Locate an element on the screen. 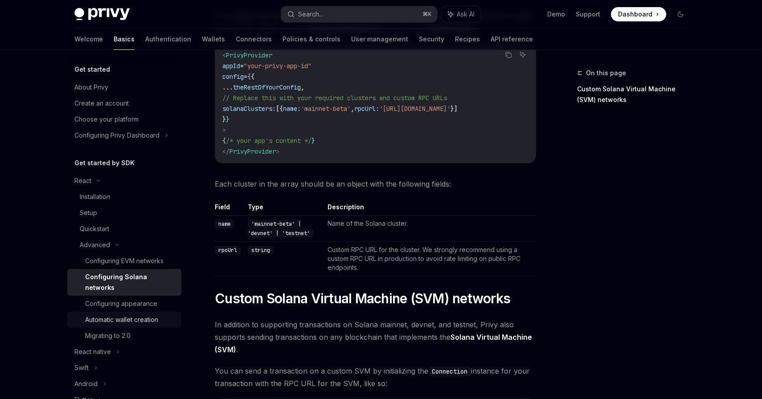 Image resolution: width=762 pixels, height=399 pixels. button: Search...⌘K is located at coordinates (359, 14).